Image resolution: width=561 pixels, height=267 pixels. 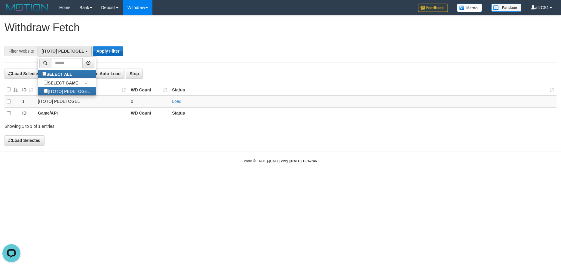 What do you see at coordinates (46, 82) in the screenshot?
I see `input: SELECT GAME` at bounding box center [46, 82].